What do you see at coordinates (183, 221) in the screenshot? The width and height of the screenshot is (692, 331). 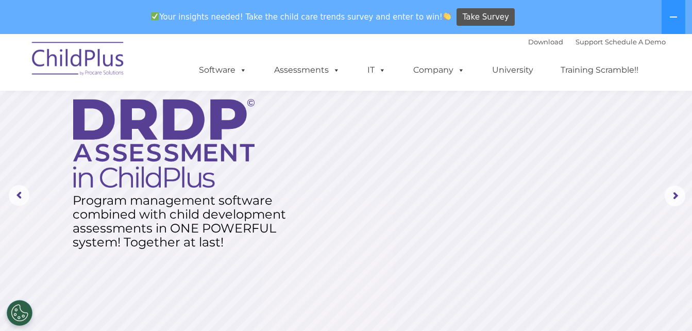 I see `rs-layer: Program management software combined with child development assessments in ONE POWERFUL system! T...` at bounding box center [183, 221].